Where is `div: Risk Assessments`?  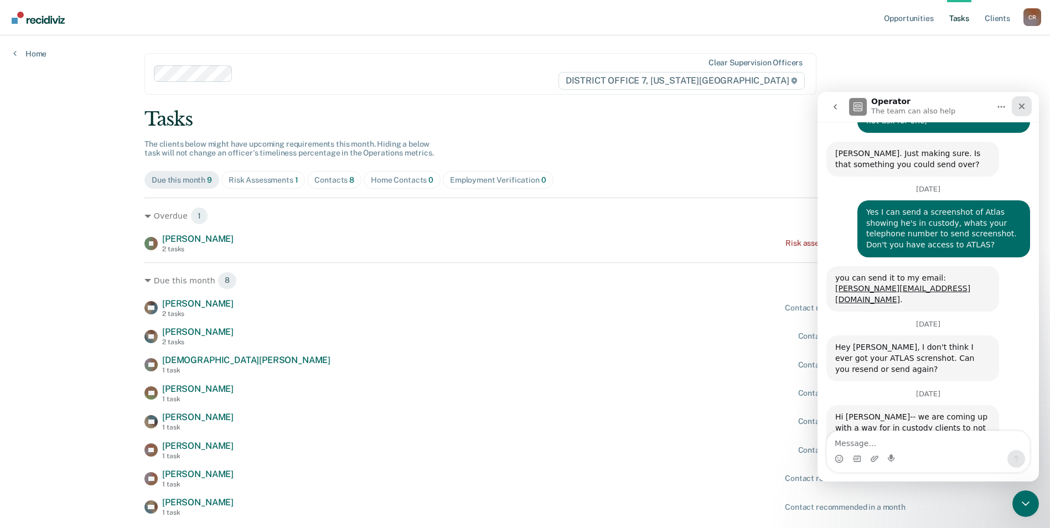 div: Risk Assessments is located at coordinates (264, 180).